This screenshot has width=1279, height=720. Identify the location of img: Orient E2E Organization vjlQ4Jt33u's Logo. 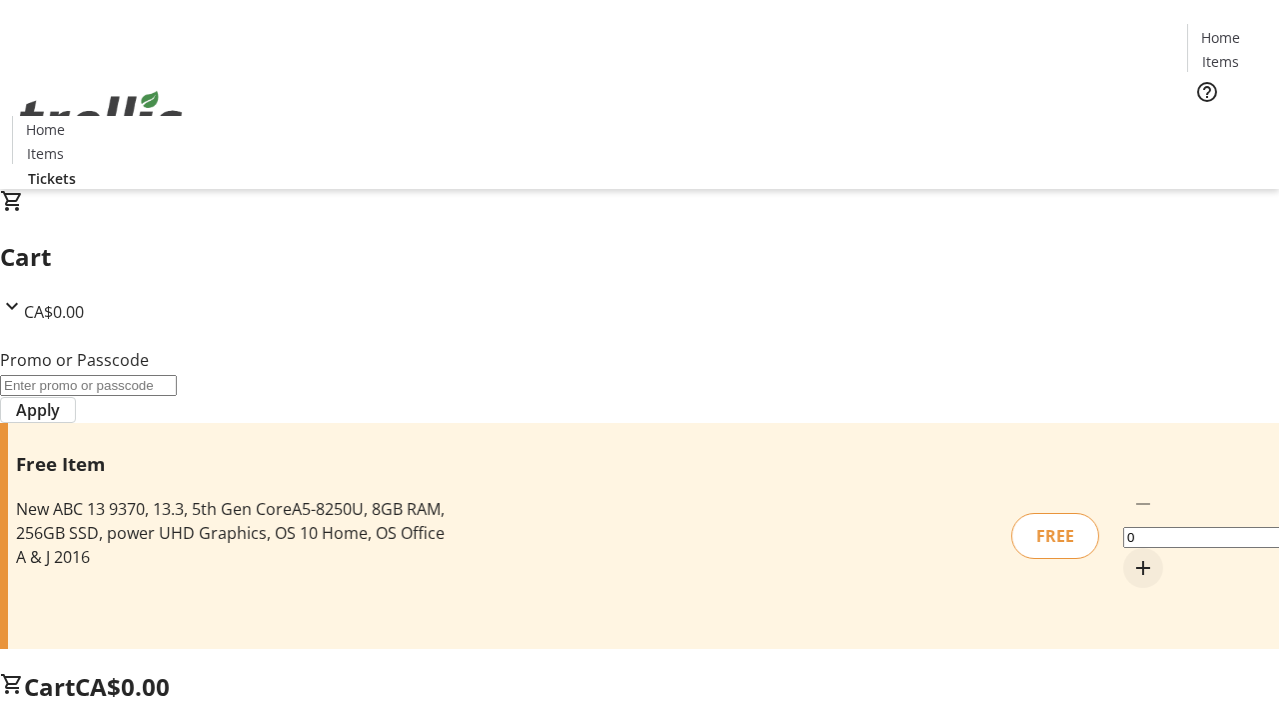
(101, 119).